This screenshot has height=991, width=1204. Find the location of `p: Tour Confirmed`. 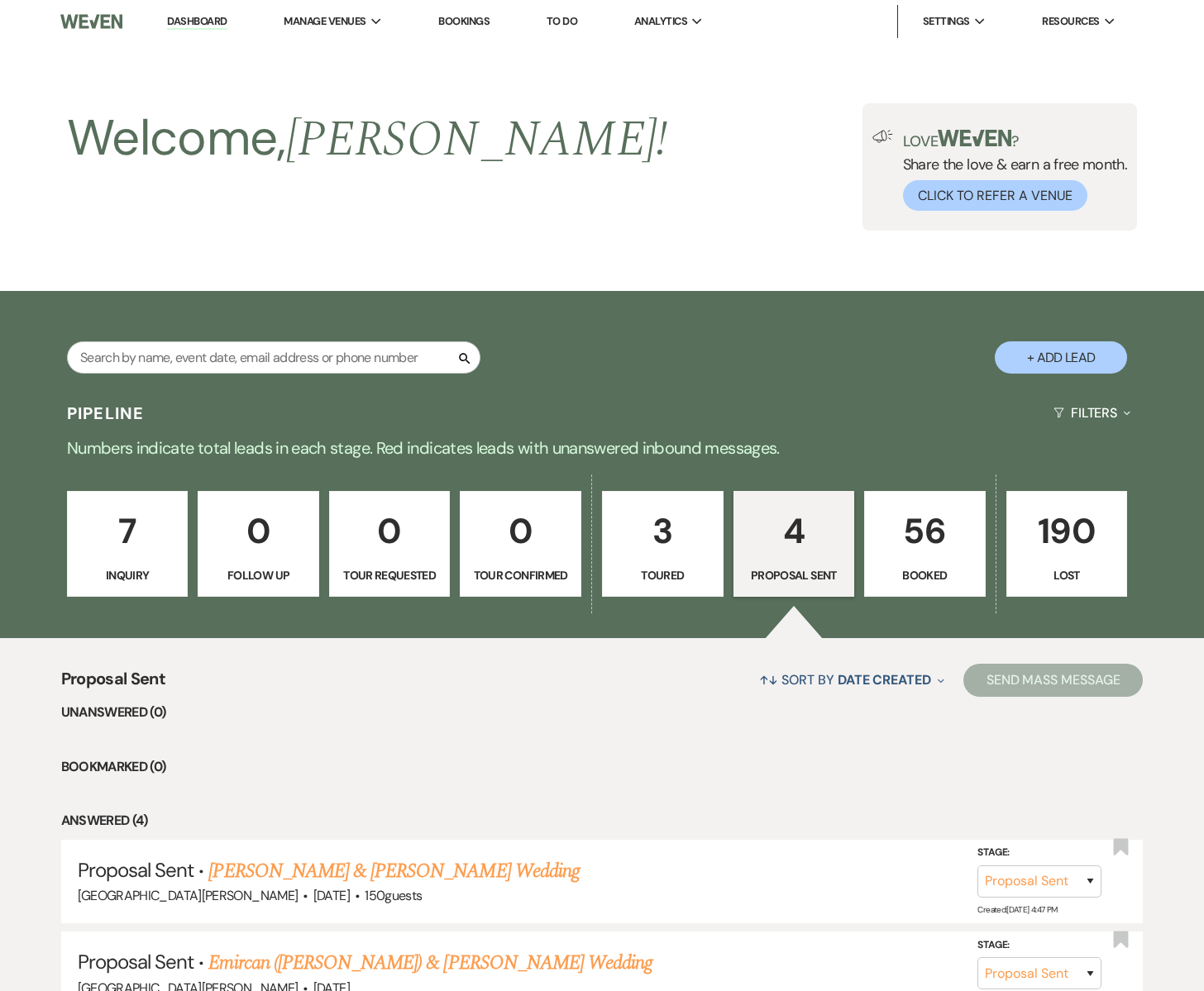

p: Tour Confirmed is located at coordinates (520, 575).